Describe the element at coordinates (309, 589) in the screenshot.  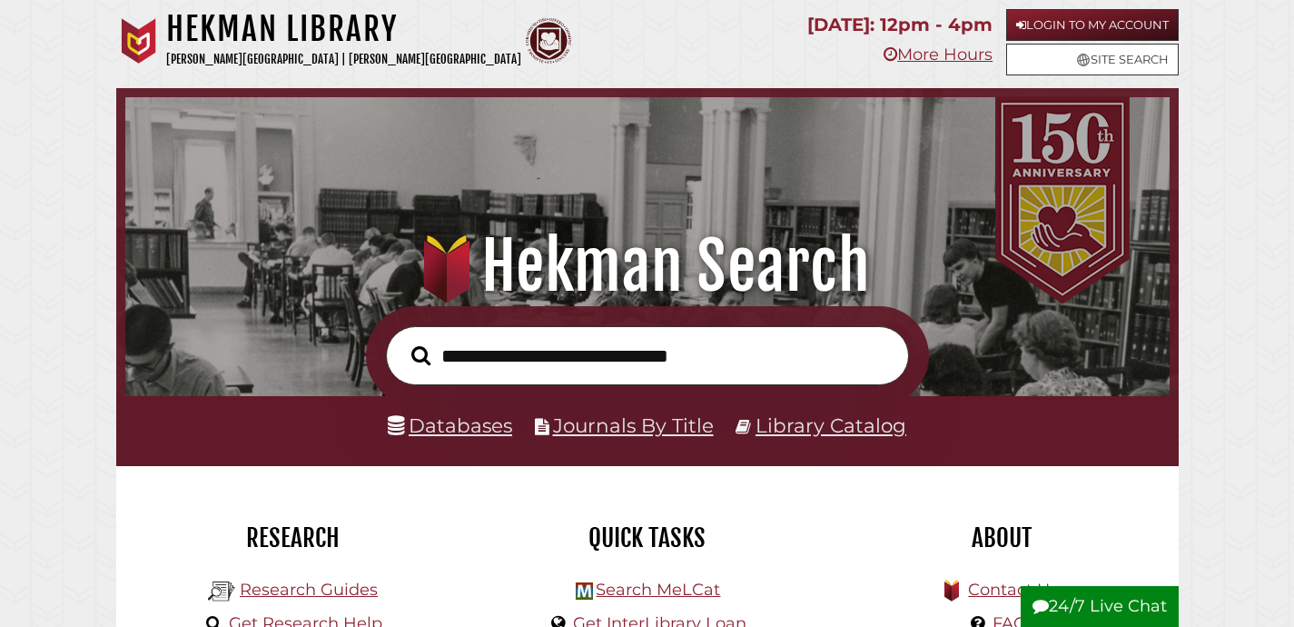
I see `a: Research Guides` at that location.